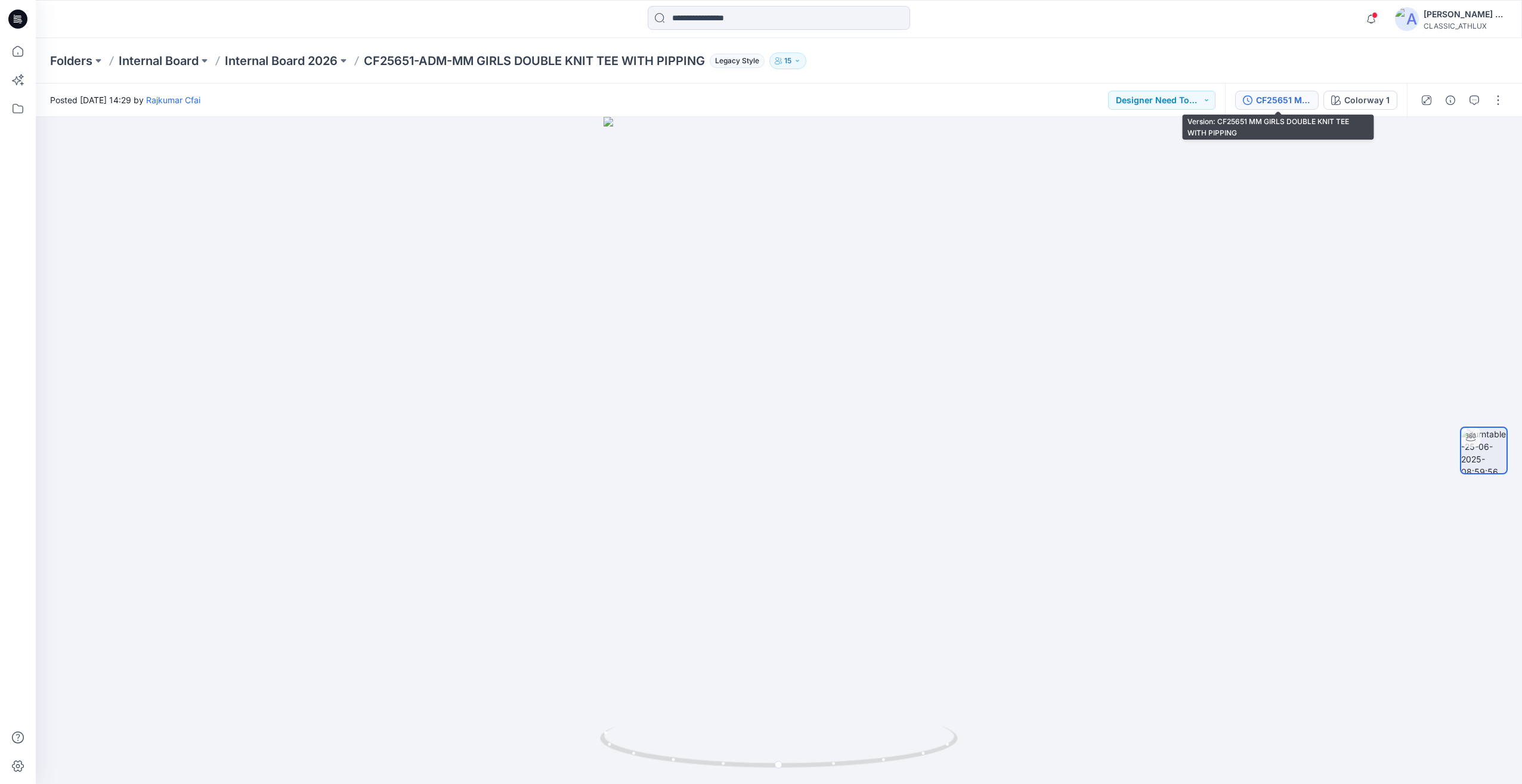 This screenshot has width=1522, height=784. Describe the element at coordinates (788, 61) in the screenshot. I see `p: 15` at that location.